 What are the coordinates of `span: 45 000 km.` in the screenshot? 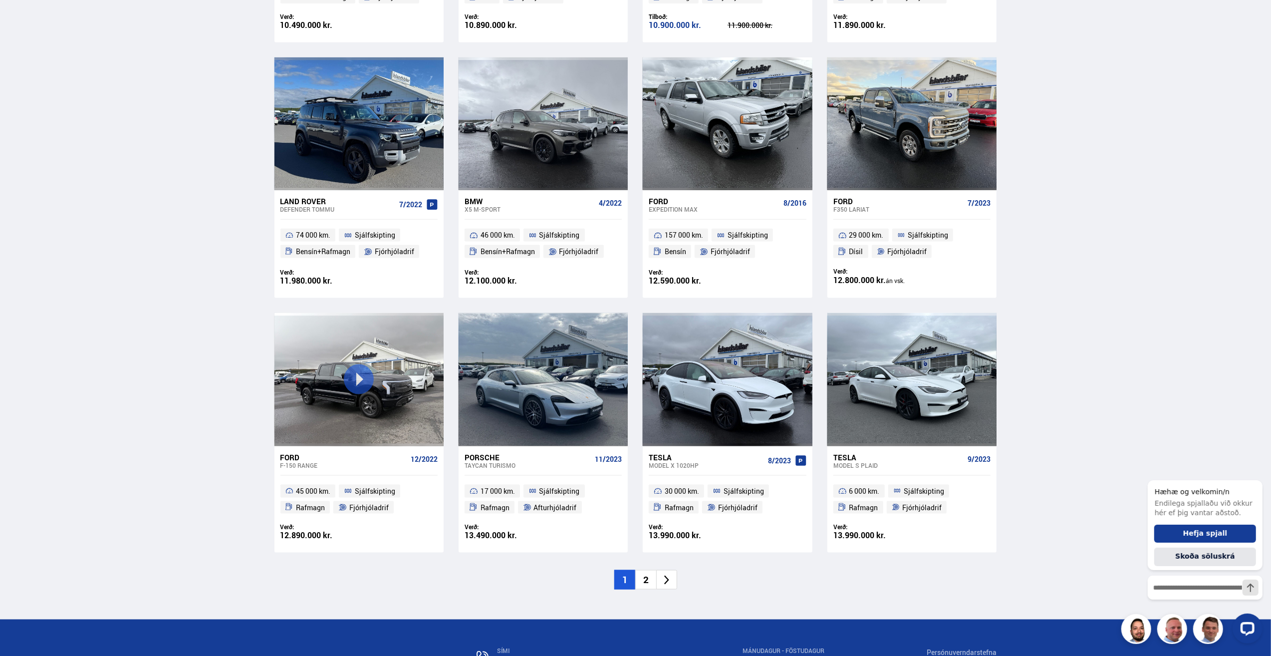 It's located at (313, 491).